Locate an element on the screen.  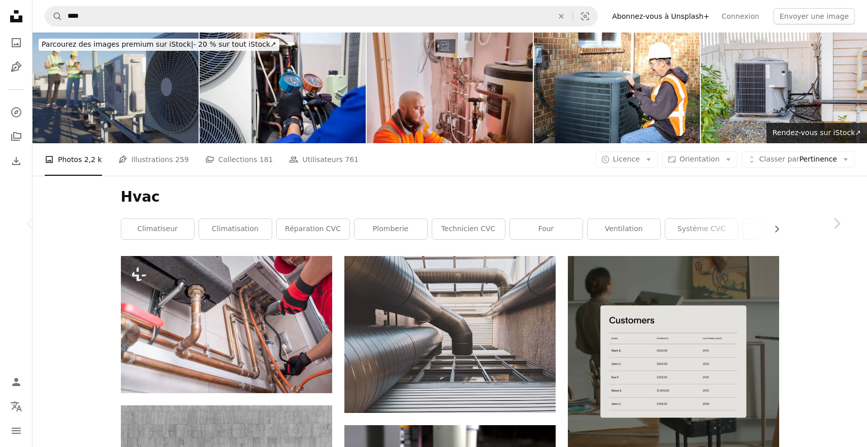
h1: Hvac is located at coordinates (450, 197).